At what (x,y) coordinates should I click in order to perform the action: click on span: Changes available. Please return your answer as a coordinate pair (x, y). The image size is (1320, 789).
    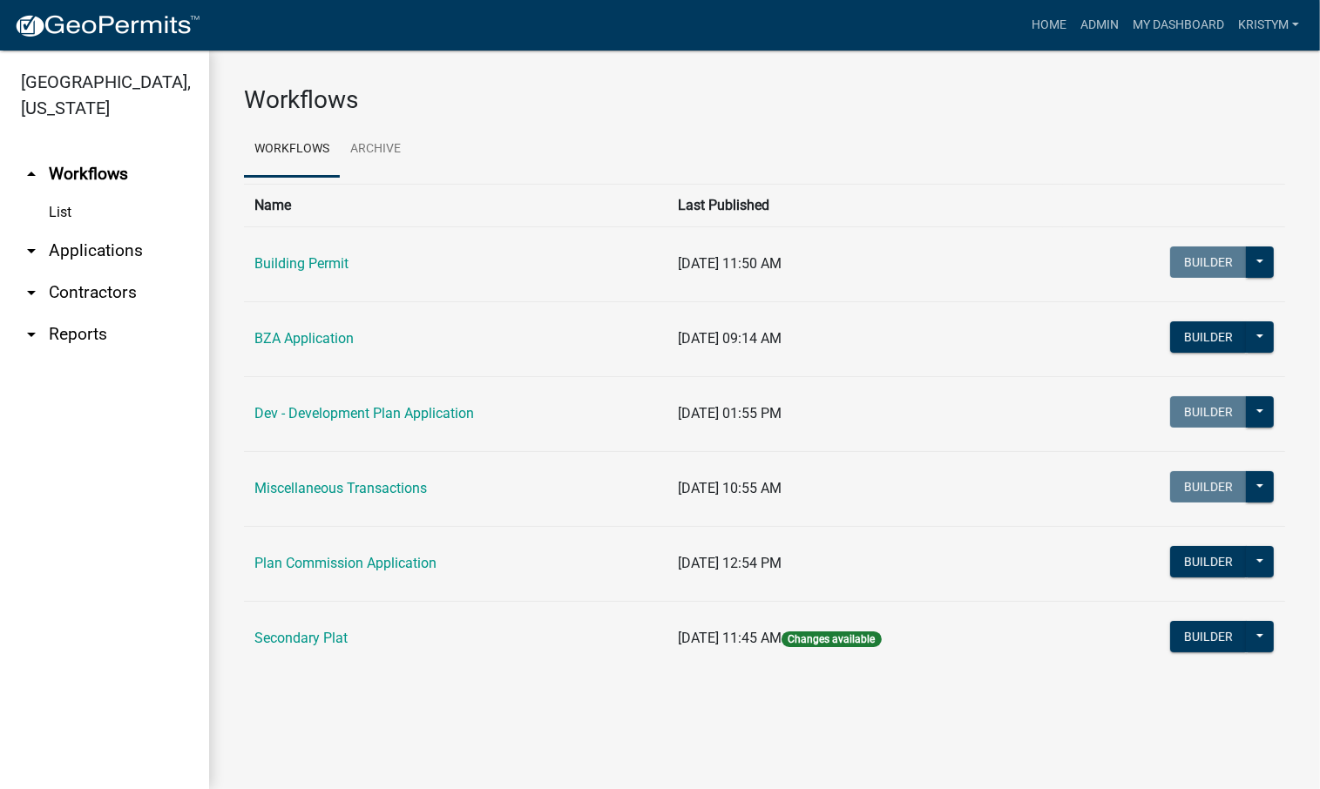
    Looking at the image, I should click on (831, 639).